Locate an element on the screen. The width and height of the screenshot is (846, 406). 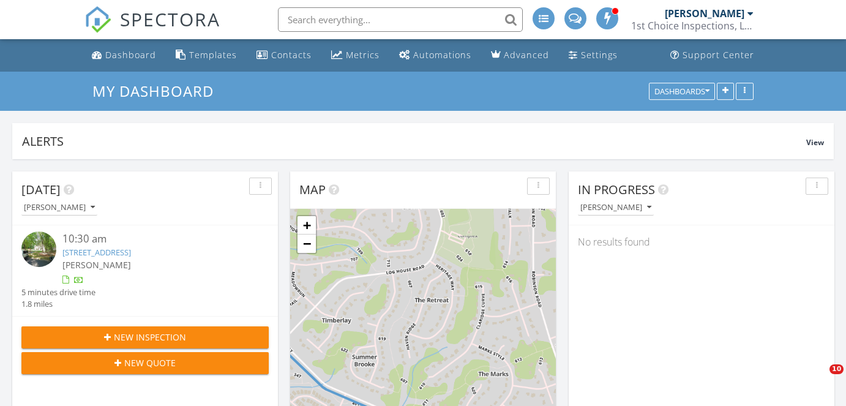
button: Dashboards is located at coordinates (682, 91).